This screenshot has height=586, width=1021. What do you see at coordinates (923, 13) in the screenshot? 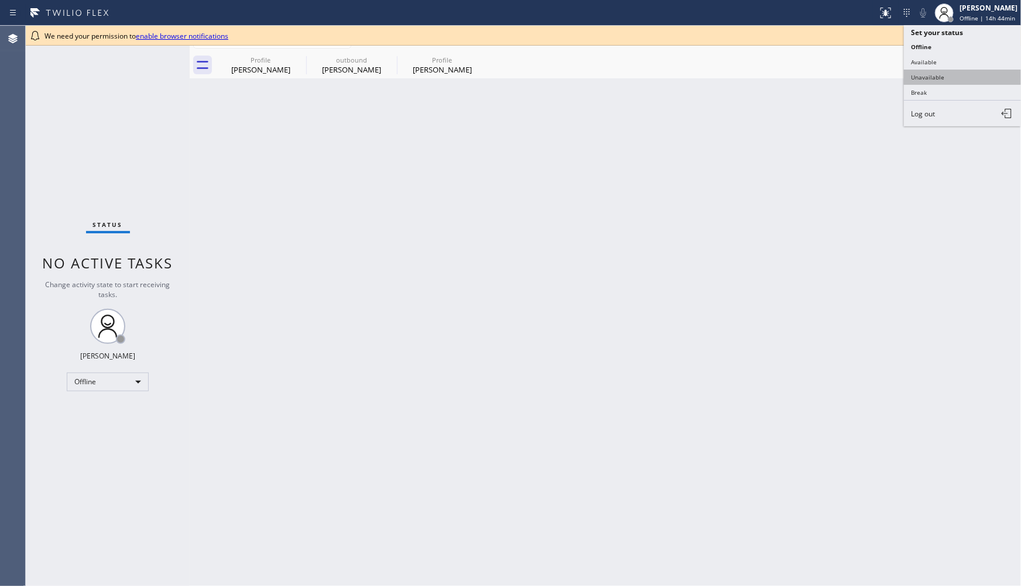
I see `button: Mute` at bounding box center [923, 13].